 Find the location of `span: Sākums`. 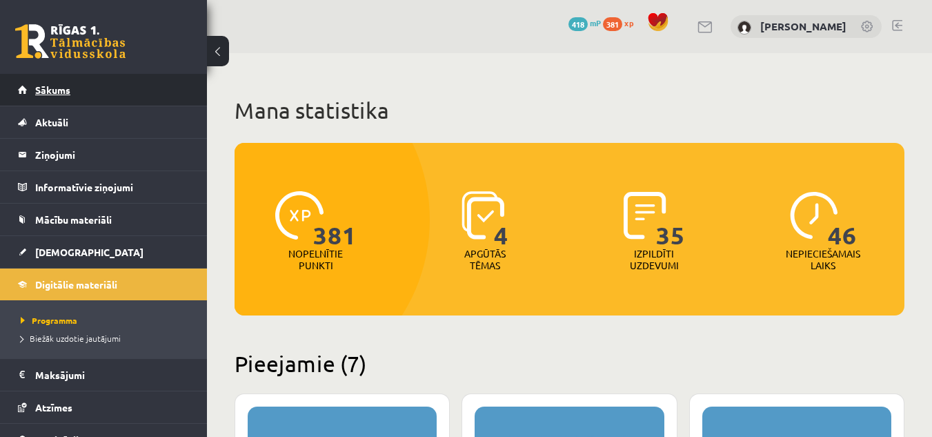

span: Sākums is located at coordinates (52, 90).